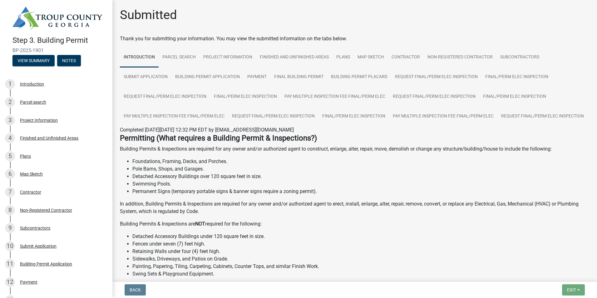 The image size is (597, 298). I want to click on li: Retaining Walls under four (4) feet high., so click(361, 251).